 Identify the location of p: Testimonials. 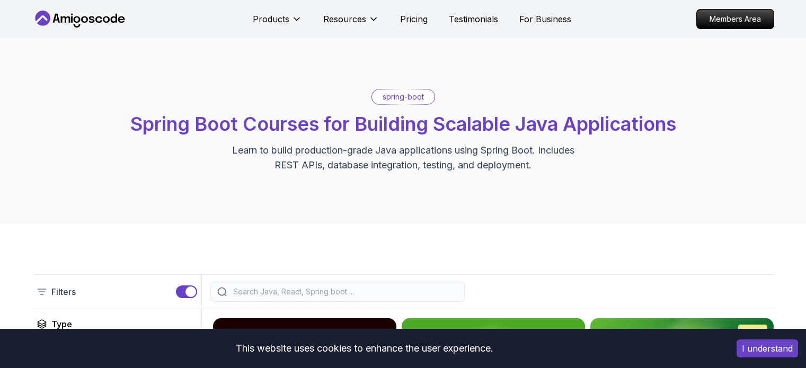
(473, 19).